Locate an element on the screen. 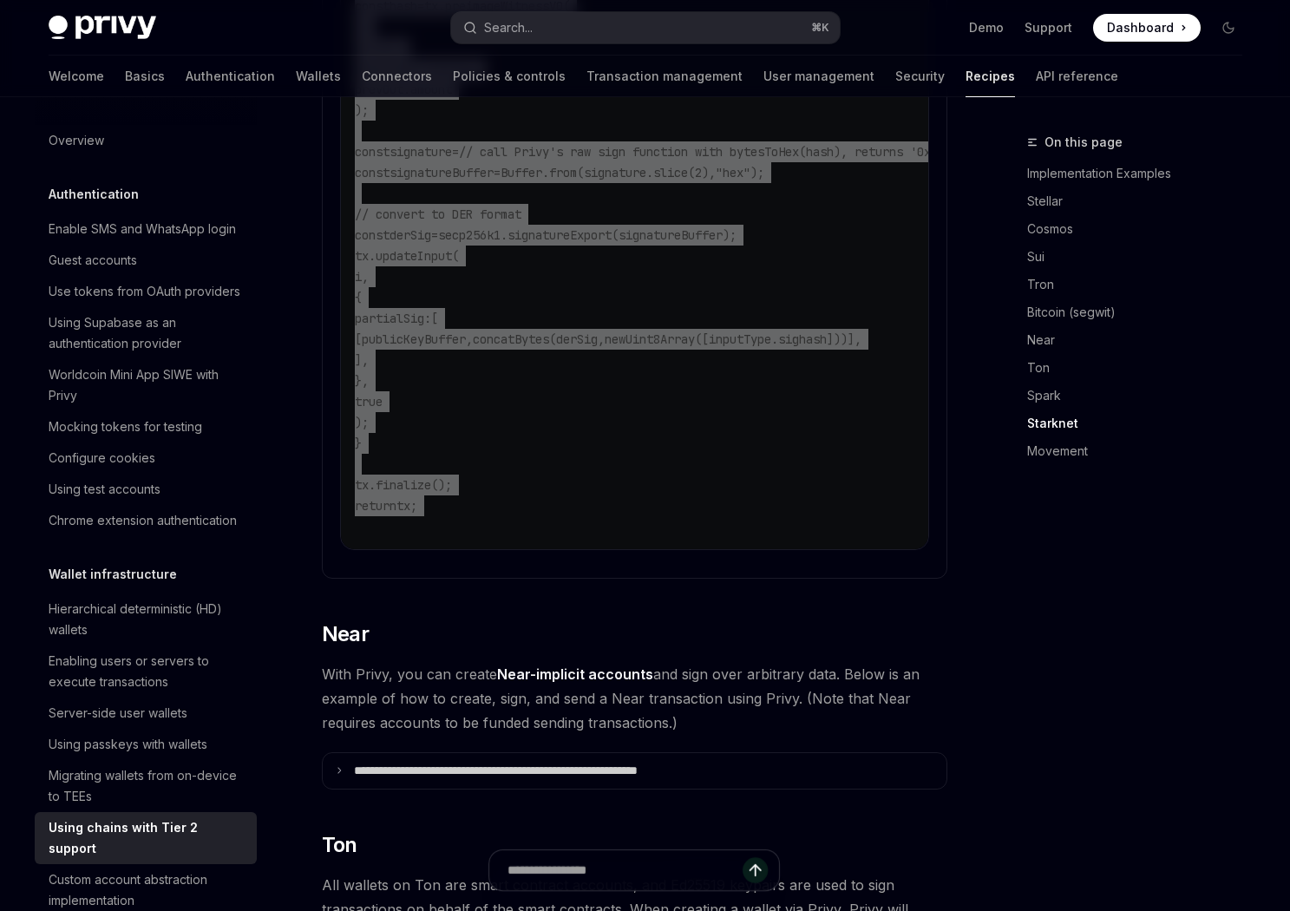 The image size is (1290, 911). a: Authentication is located at coordinates (230, 76).